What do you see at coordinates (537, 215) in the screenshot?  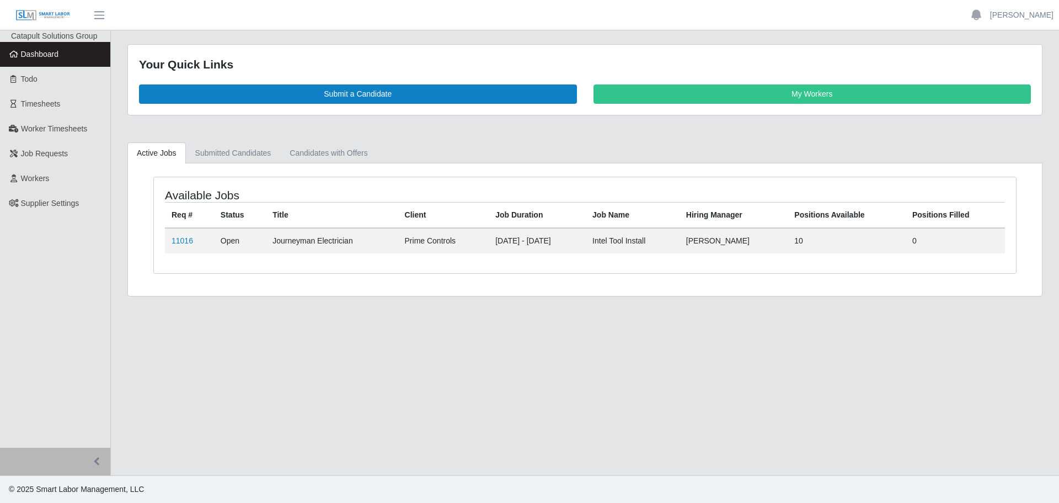 I see `th: Job Duration` at bounding box center [537, 215].